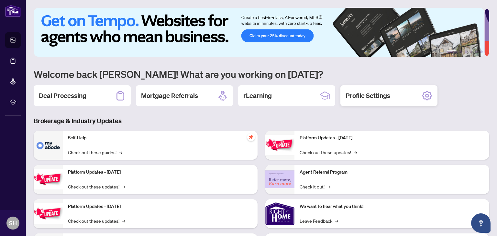 The width and height of the screenshot is (497, 236). Describe the element at coordinates (481, 223) in the screenshot. I see `button: Open asap` at that location.